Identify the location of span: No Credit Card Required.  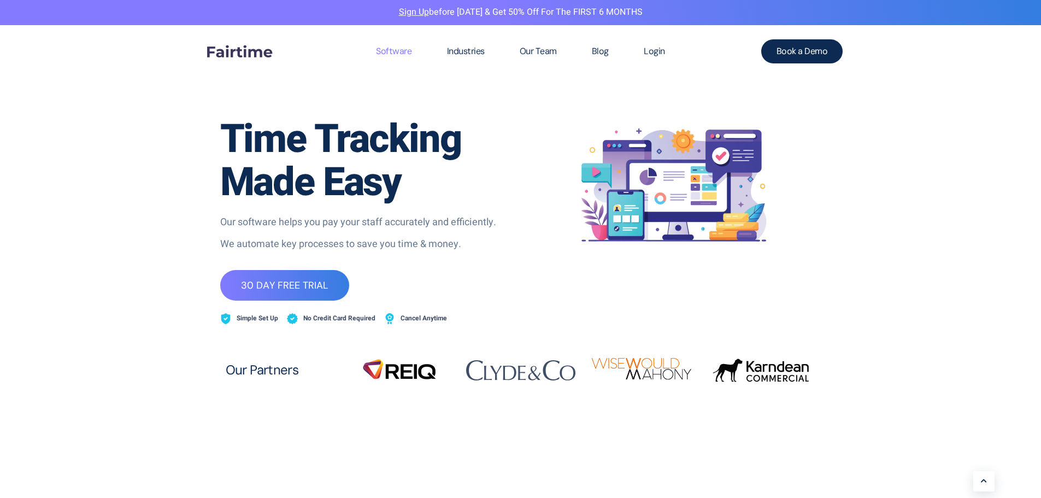
(338, 318).